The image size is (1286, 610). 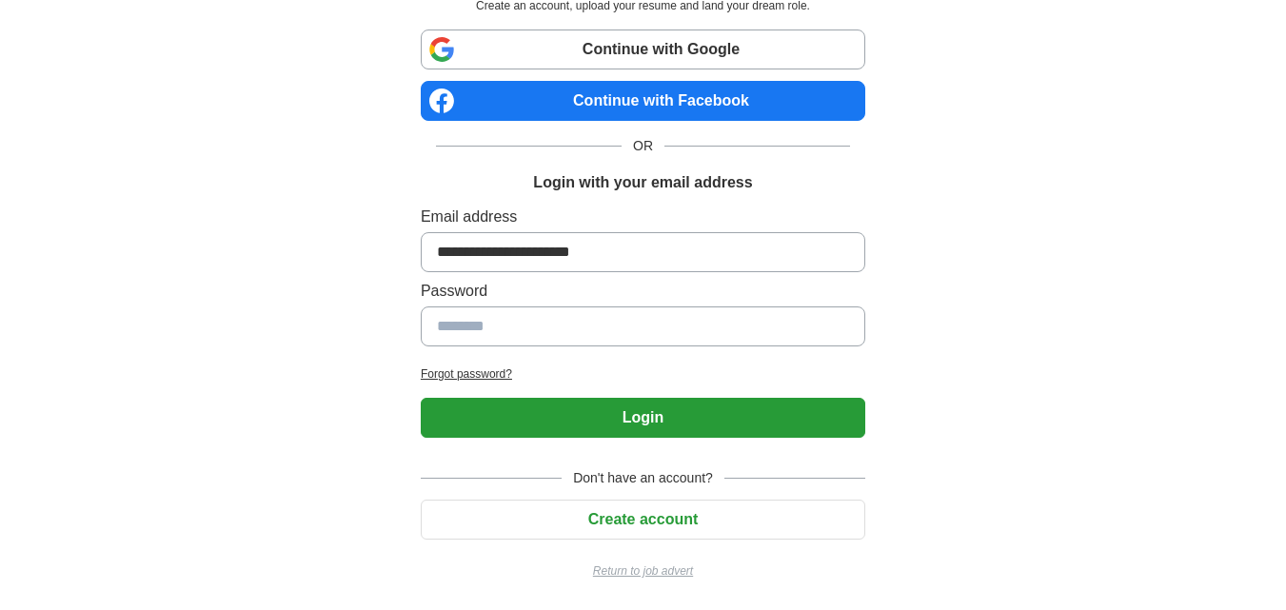 I want to click on button: Create account, so click(x=642, y=520).